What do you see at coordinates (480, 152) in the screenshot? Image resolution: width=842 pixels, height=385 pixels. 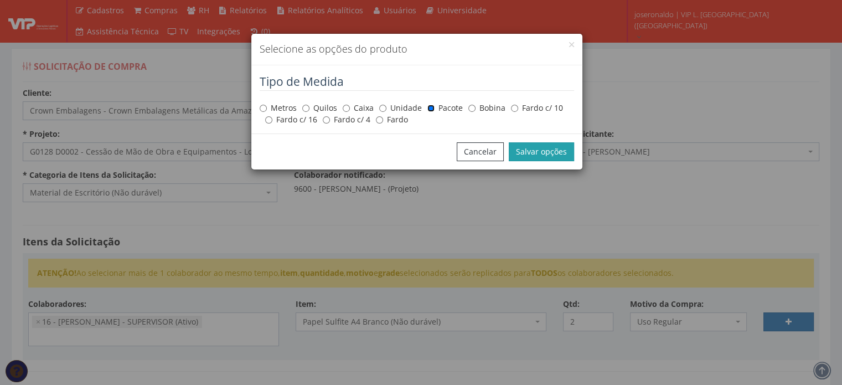 I see `button: Cancelar` at bounding box center [480, 152].